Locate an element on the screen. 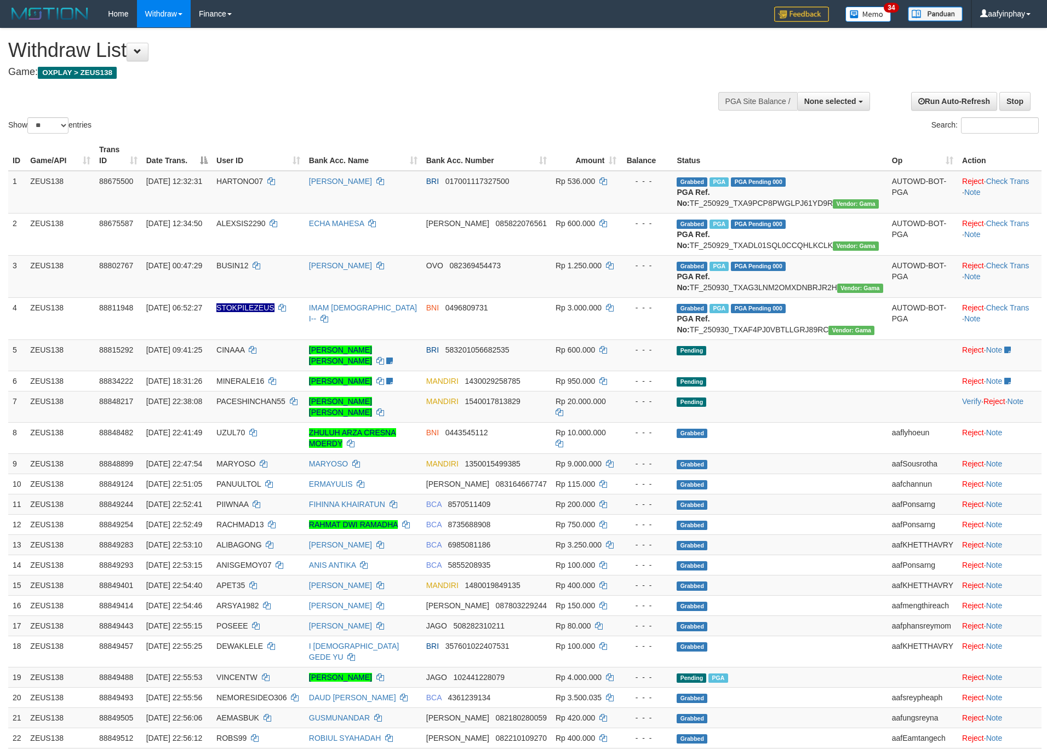  b: PGA Ref. No: is located at coordinates (693, 324).